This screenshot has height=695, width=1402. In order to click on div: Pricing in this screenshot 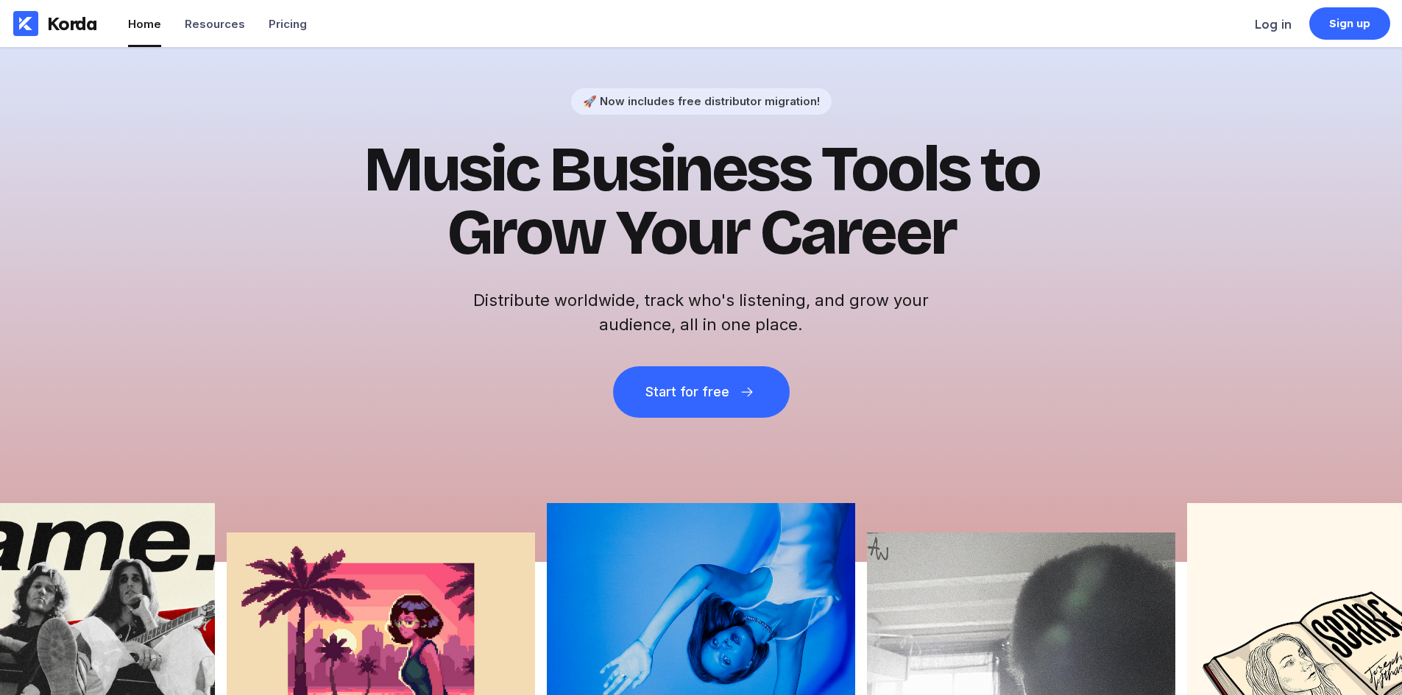, I will do `click(288, 24)`.